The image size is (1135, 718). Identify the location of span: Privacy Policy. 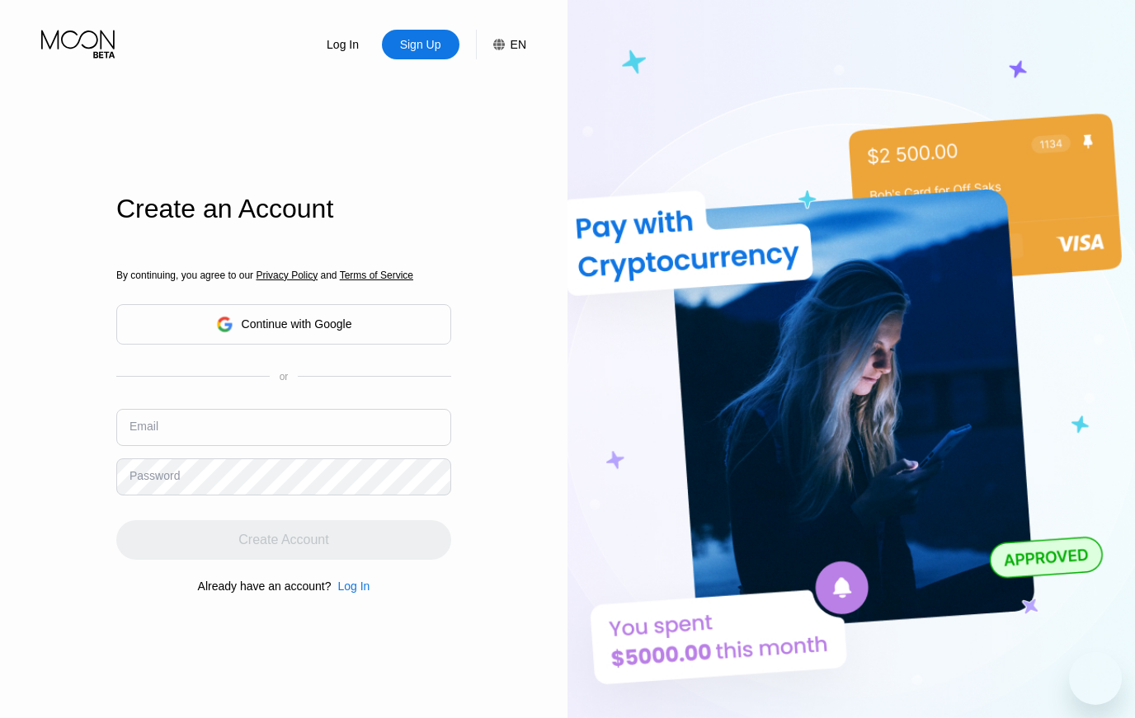
(286, 275).